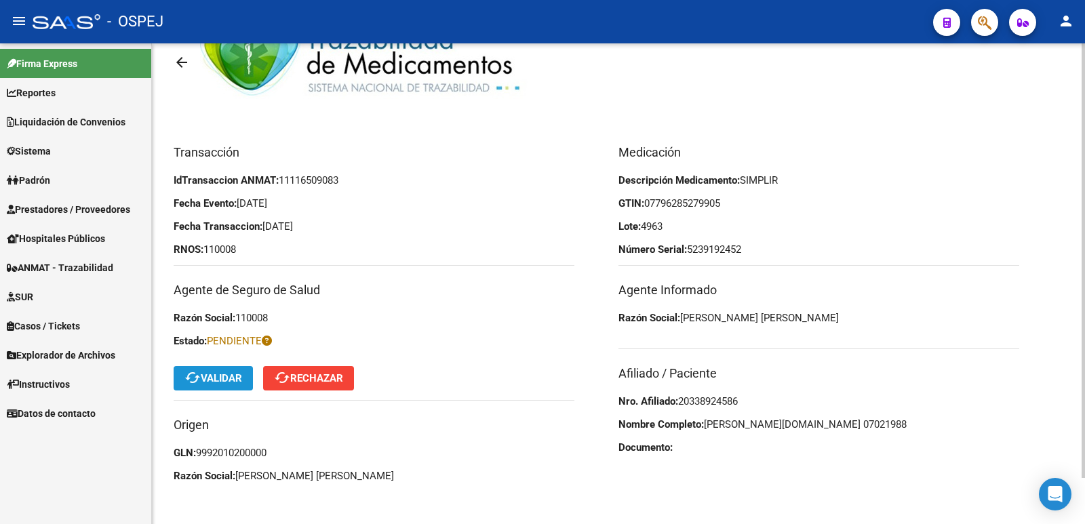 The width and height of the screenshot is (1085, 524). Describe the element at coordinates (819, 448) in the screenshot. I see `p: Documento:` at that location.